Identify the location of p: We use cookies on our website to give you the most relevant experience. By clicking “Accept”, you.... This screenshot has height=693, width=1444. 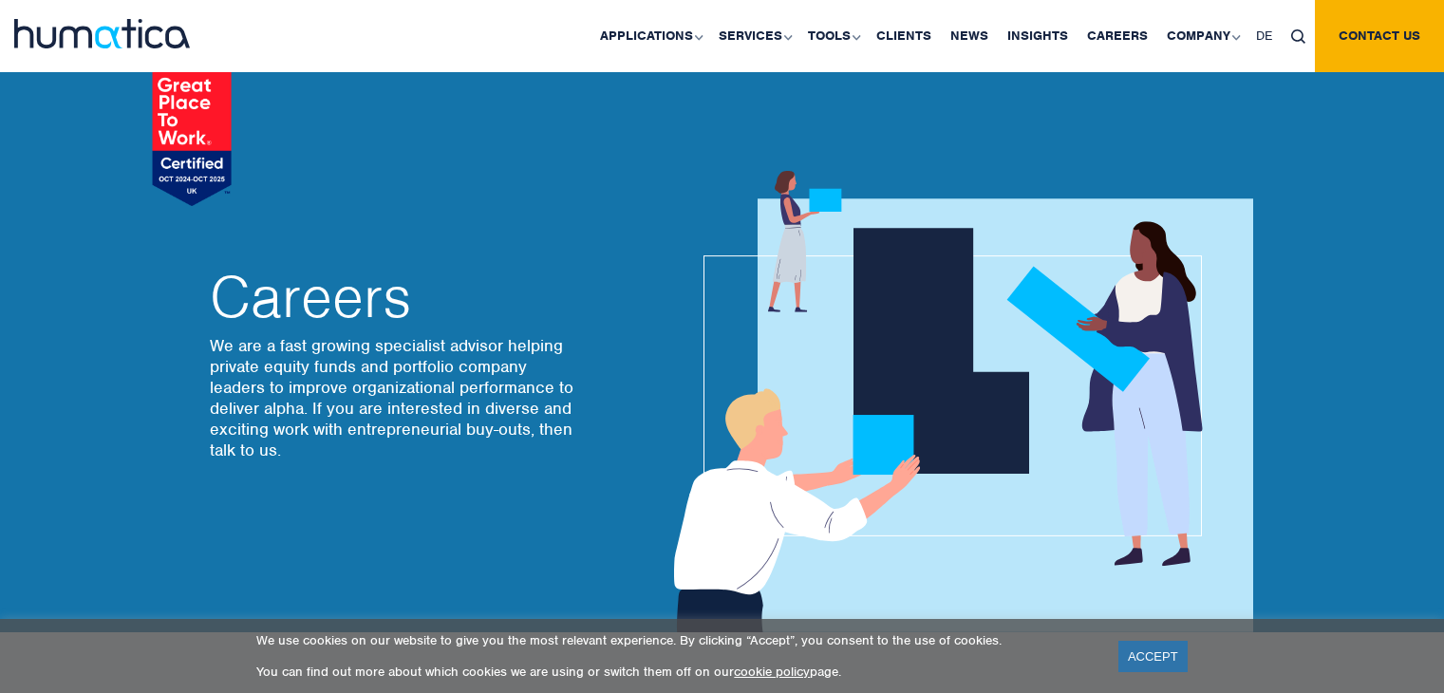
(675, 640).